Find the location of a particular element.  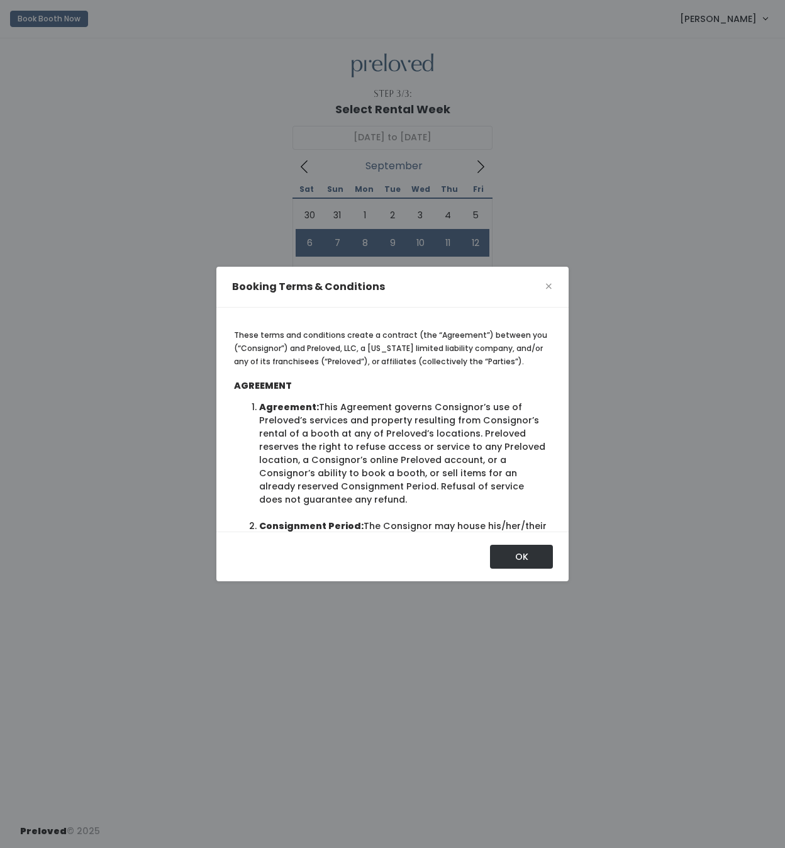

li: This Agreement governs Consignor’s use of Preloved’s services and property resulting from Consign... is located at coordinates (403, 454).